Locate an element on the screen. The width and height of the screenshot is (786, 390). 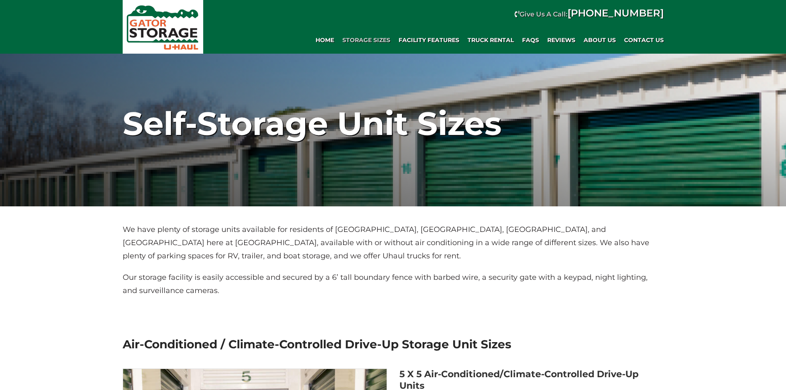
a: REVIEWS is located at coordinates (561, 40).